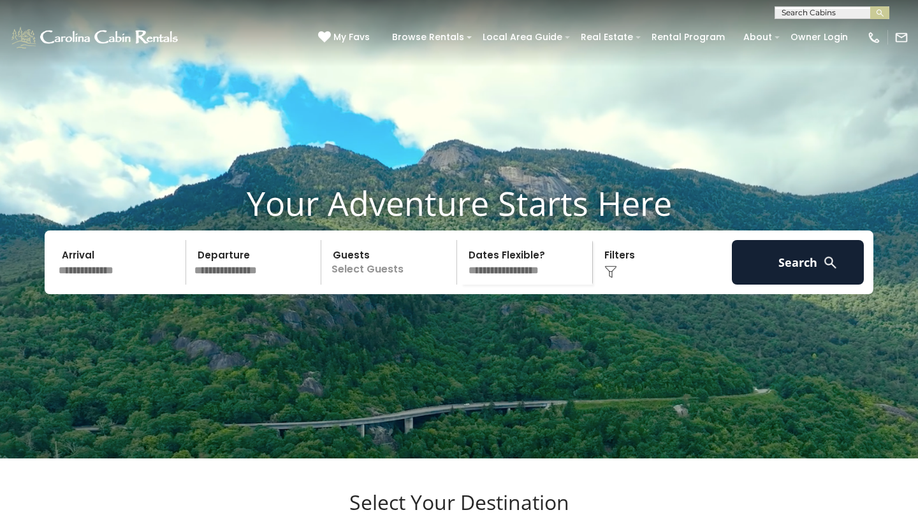  Describe the element at coordinates (901, 38) in the screenshot. I see `img: mail-regular-white.png` at that location.